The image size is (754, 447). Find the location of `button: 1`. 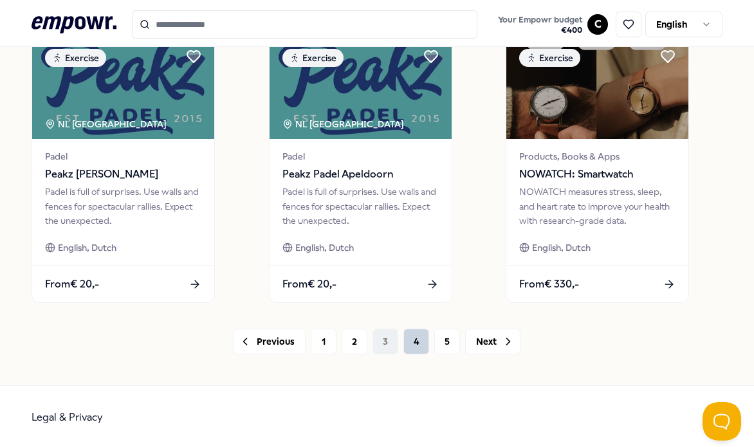

button: 1 is located at coordinates (324, 342).